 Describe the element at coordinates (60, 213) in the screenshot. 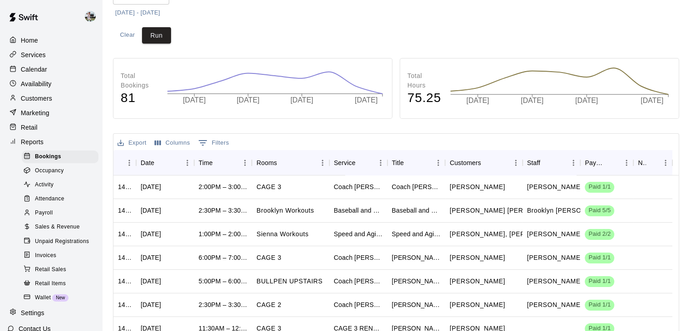

I see `div: Payroll` at that location.